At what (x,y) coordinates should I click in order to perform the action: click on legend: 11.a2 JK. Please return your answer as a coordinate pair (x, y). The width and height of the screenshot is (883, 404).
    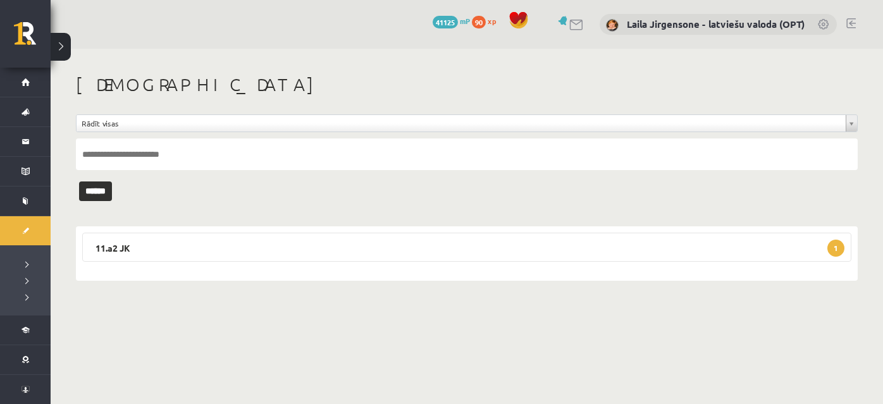
    Looking at the image, I should click on (467, 247).